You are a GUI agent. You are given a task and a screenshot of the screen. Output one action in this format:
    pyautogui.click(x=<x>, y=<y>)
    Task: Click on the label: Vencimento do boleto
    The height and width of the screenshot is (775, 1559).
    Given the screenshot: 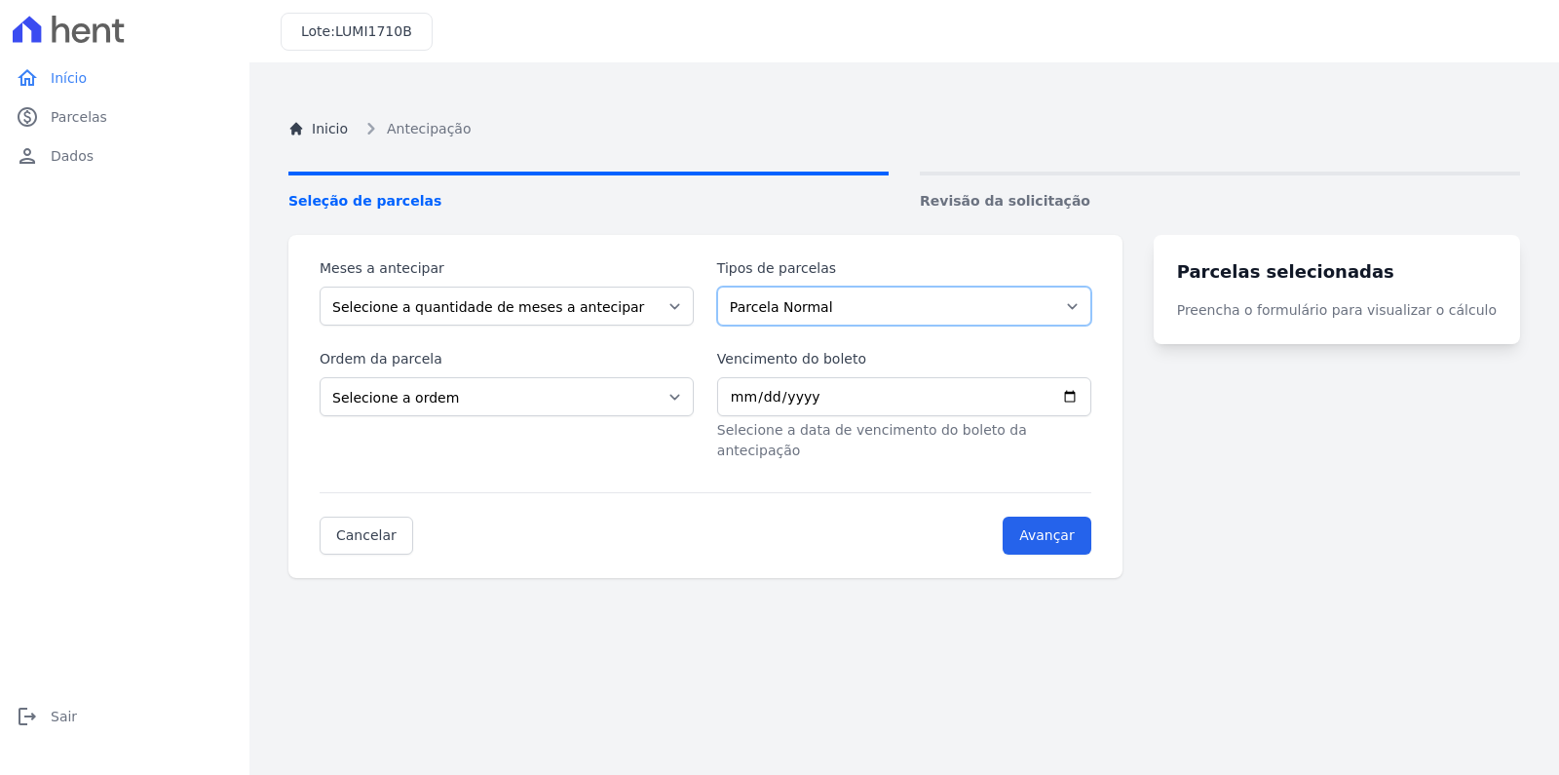 What is the action you would take?
    pyautogui.click(x=904, y=359)
    